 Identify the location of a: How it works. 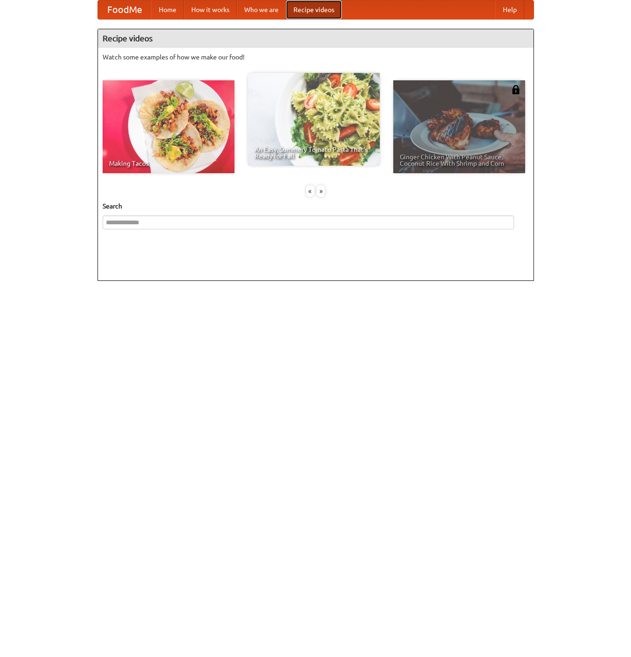
(210, 10).